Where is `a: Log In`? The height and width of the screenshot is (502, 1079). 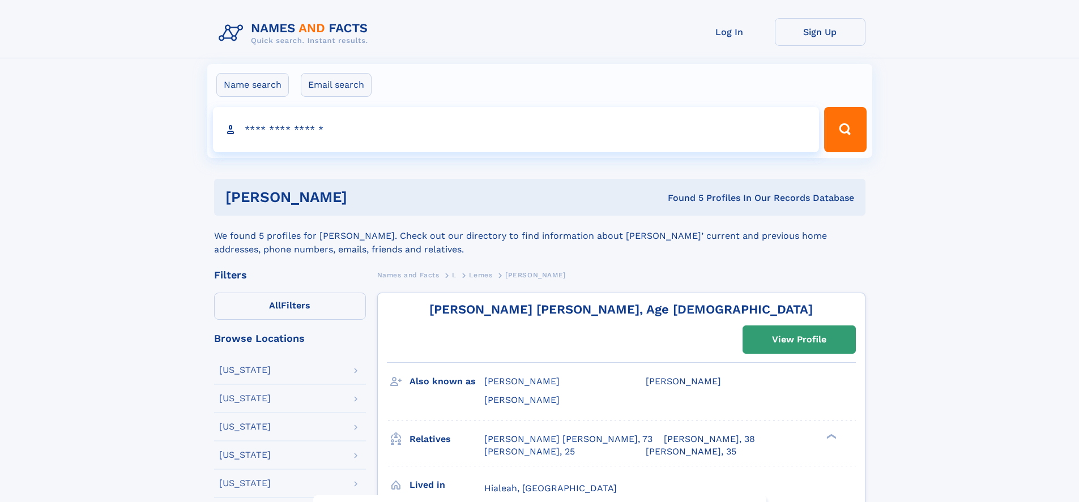
a: Log In is located at coordinates (729, 32).